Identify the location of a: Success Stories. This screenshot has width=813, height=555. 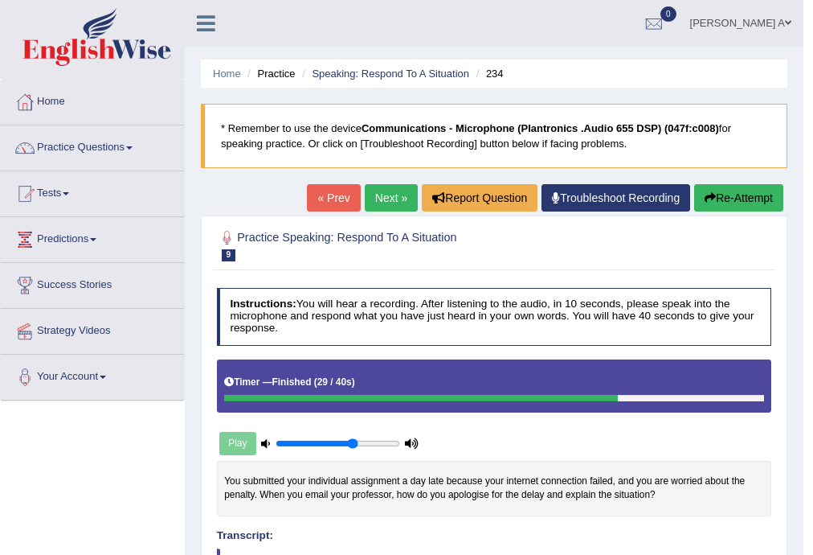
(92, 283).